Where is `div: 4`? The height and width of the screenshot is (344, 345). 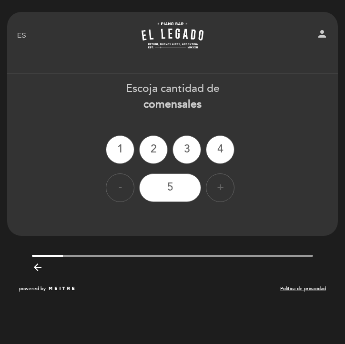 div: 4 is located at coordinates (220, 149).